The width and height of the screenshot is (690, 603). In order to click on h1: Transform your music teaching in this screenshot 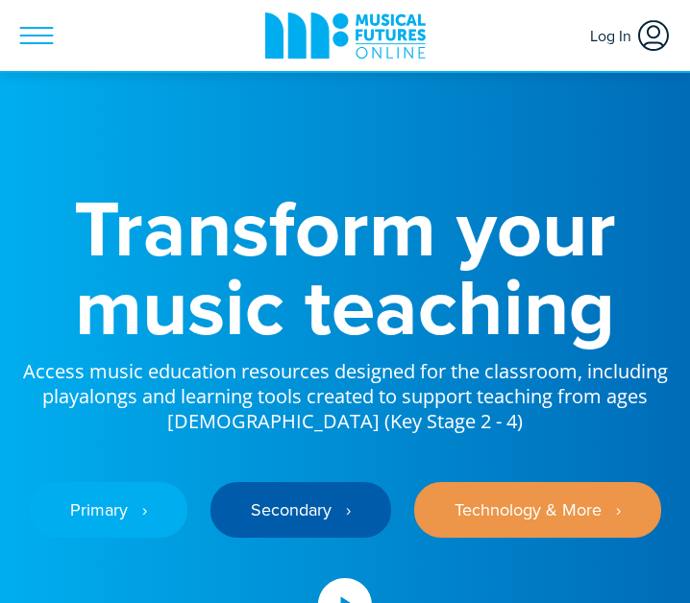, I will do `click(345, 267)`.